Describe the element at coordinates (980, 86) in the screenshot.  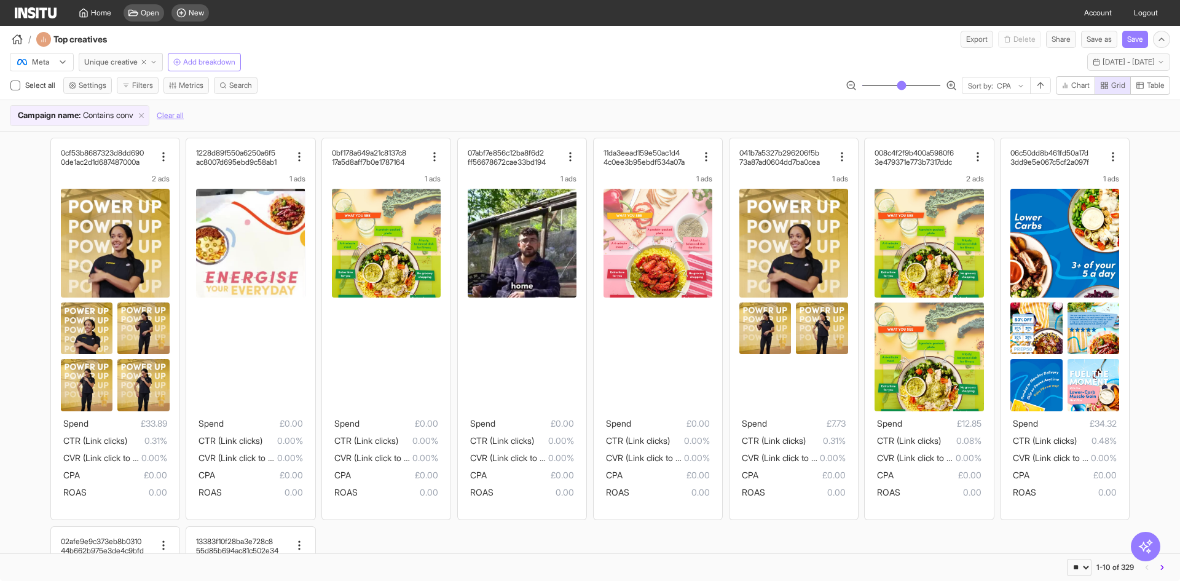
I see `span: Sort by:` at that location.